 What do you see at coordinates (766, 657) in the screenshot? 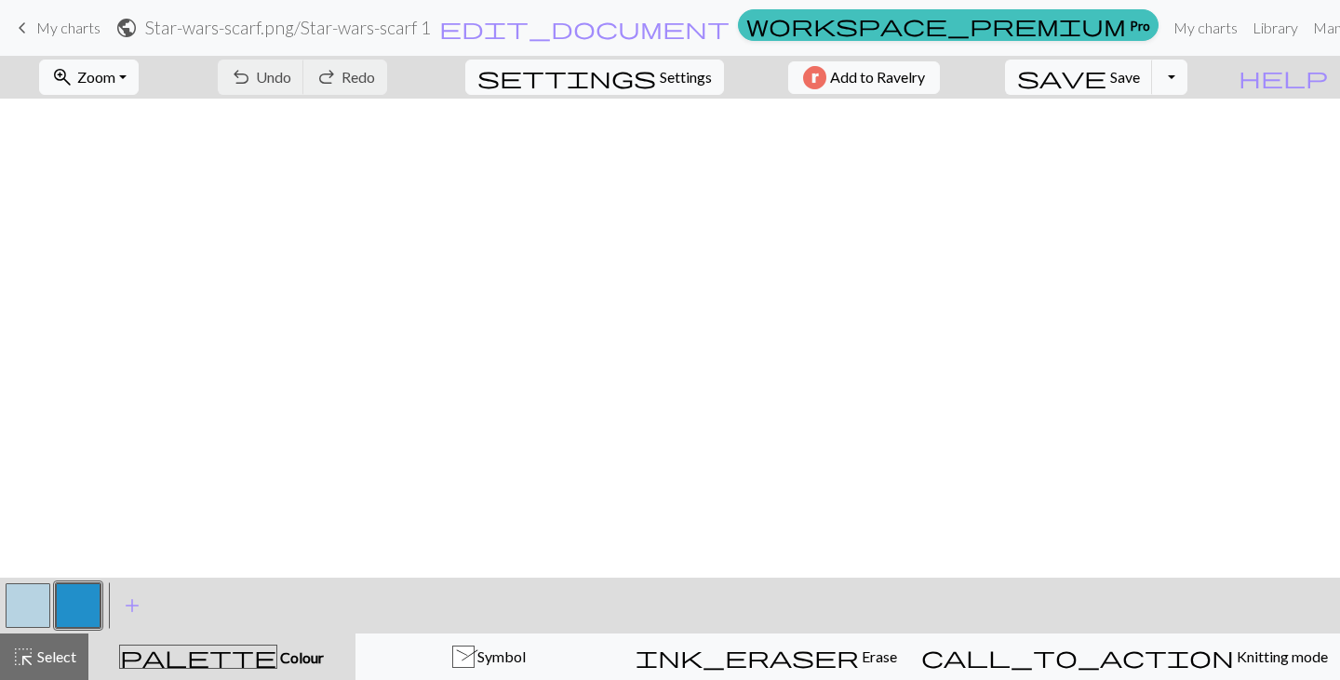
I see `button: Erase` at bounding box center [766, 657].